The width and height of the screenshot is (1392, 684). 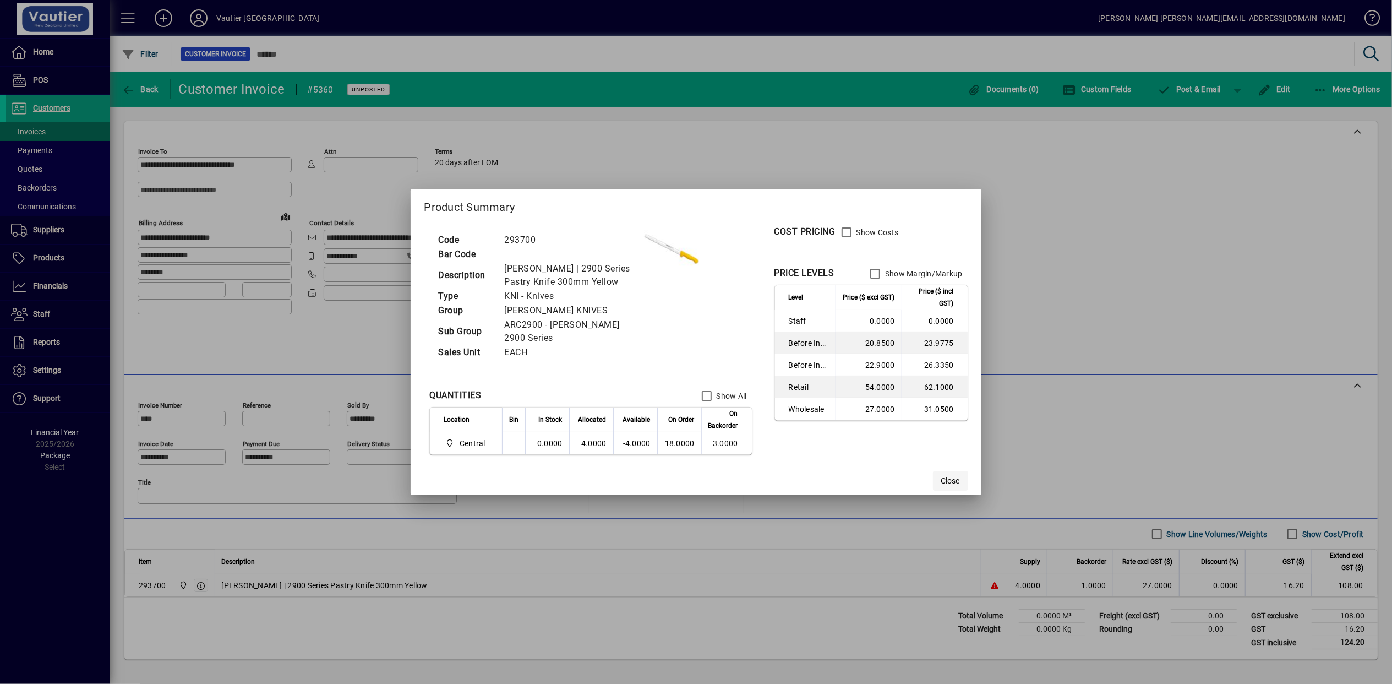 What do you see at coordinates (672, 249) in the screenshot?
I see `img: contain` at bounding box center [672, 249].